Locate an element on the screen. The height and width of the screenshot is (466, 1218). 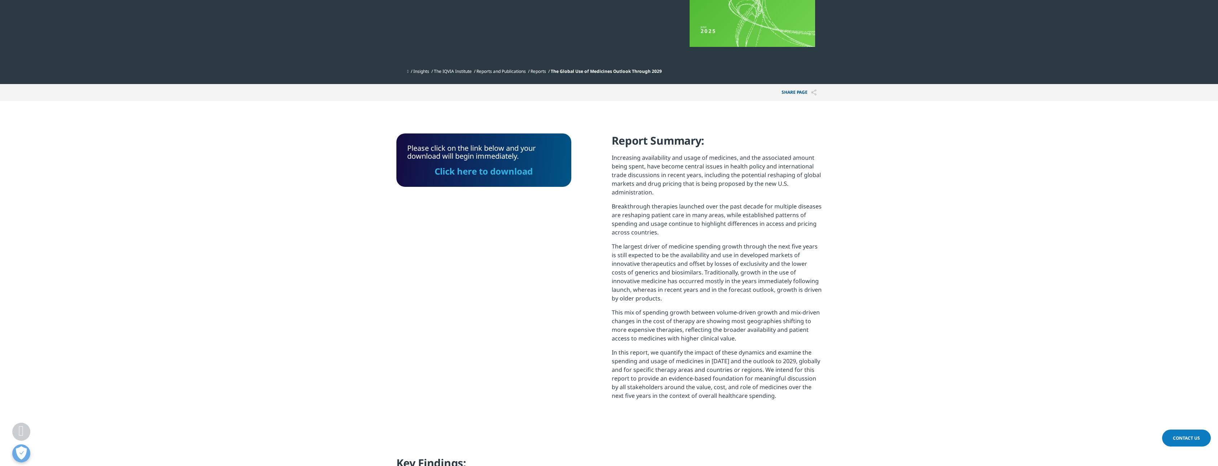
a: Insights is located at coordinates (421, 71).